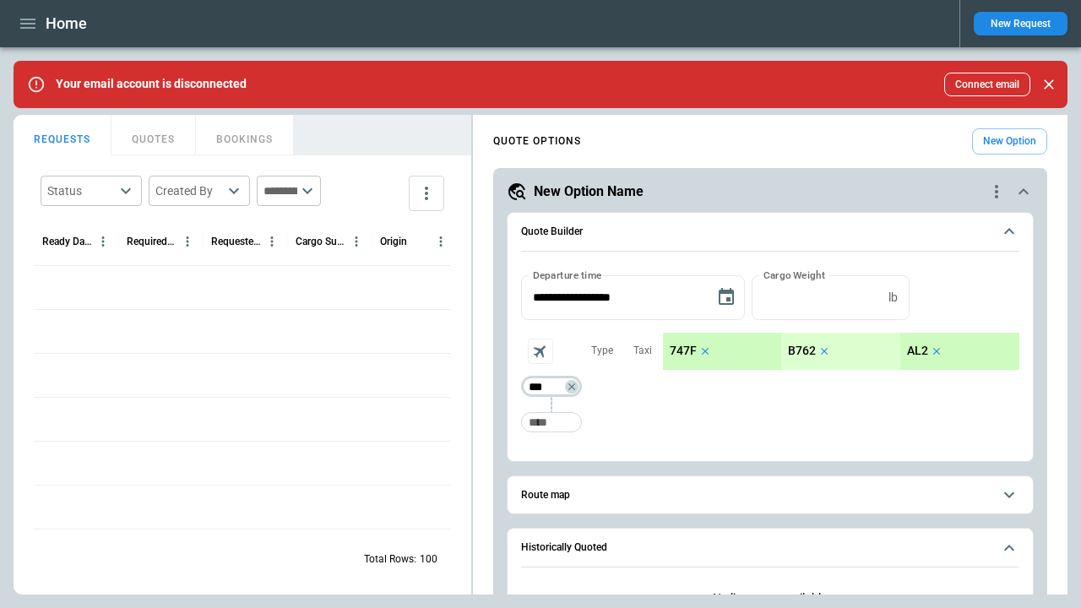  What do you see at coordinates (1020, 24) in the screenshot?
I see `button: New Request` at bounding box center [1020, 24].